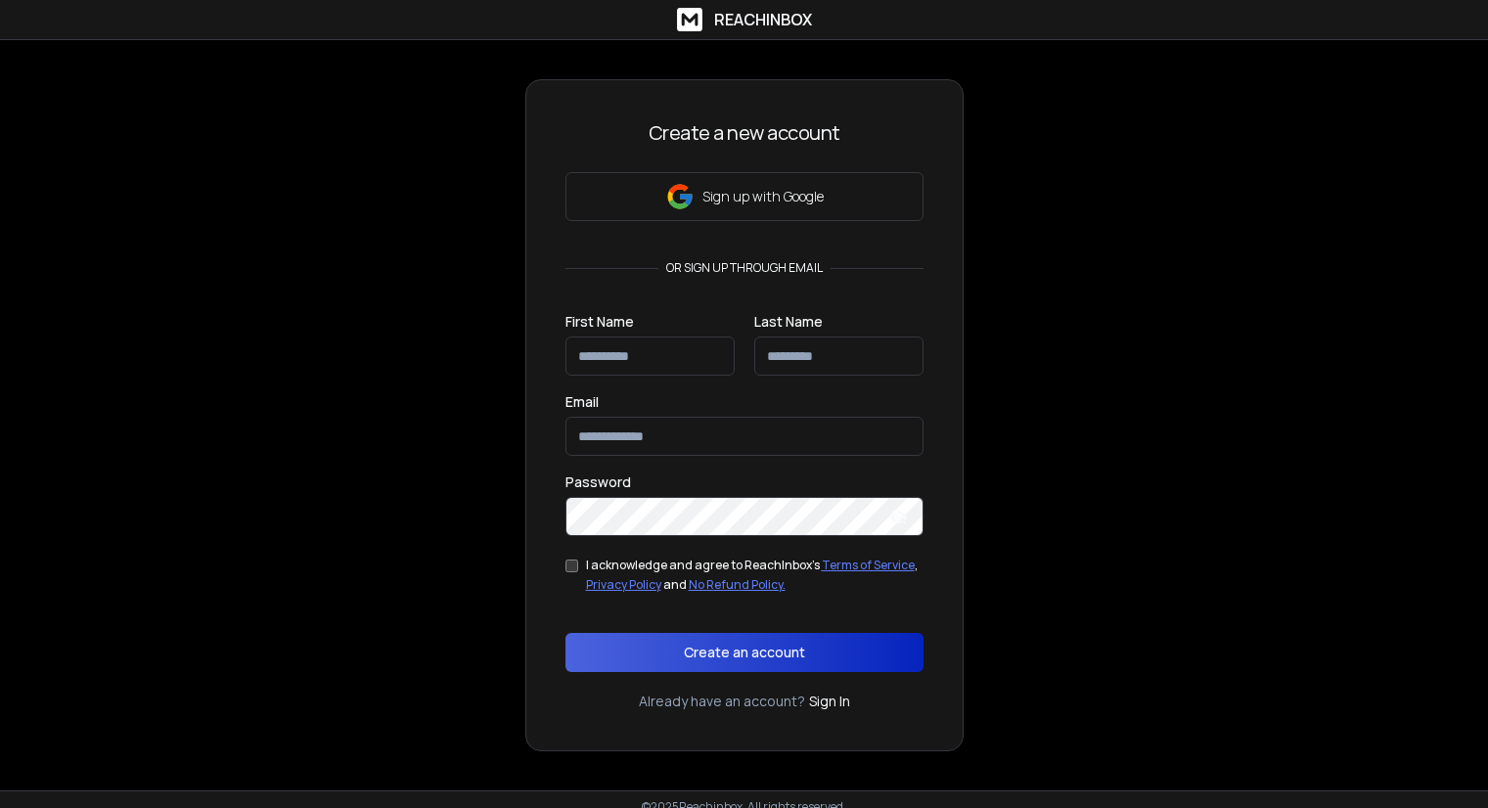  I want to click on p: Sign up with Google, so click(763, 197).